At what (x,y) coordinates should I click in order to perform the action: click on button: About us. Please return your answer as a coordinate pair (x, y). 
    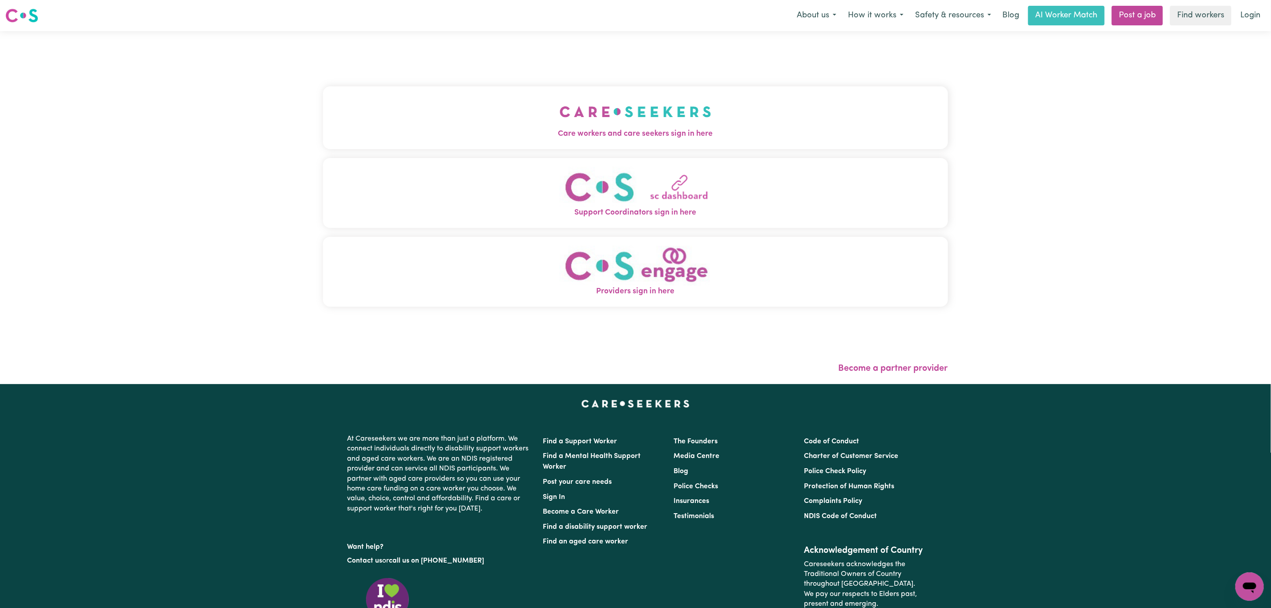
    Looking at the image, I should click on (816, 16).